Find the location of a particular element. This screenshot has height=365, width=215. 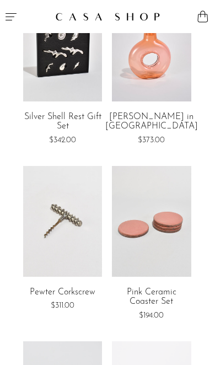

span: $194.00 is located at coordinates (151, 315).